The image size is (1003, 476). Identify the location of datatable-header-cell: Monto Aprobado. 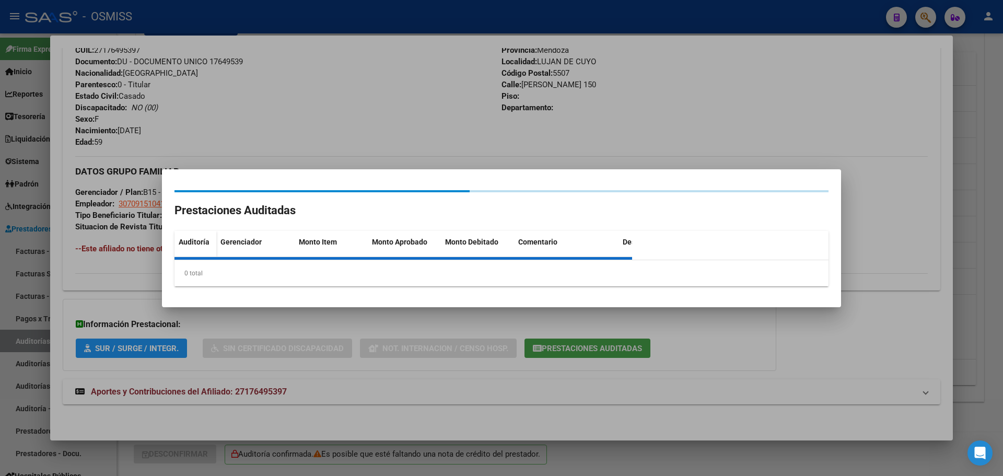
(405, 253).